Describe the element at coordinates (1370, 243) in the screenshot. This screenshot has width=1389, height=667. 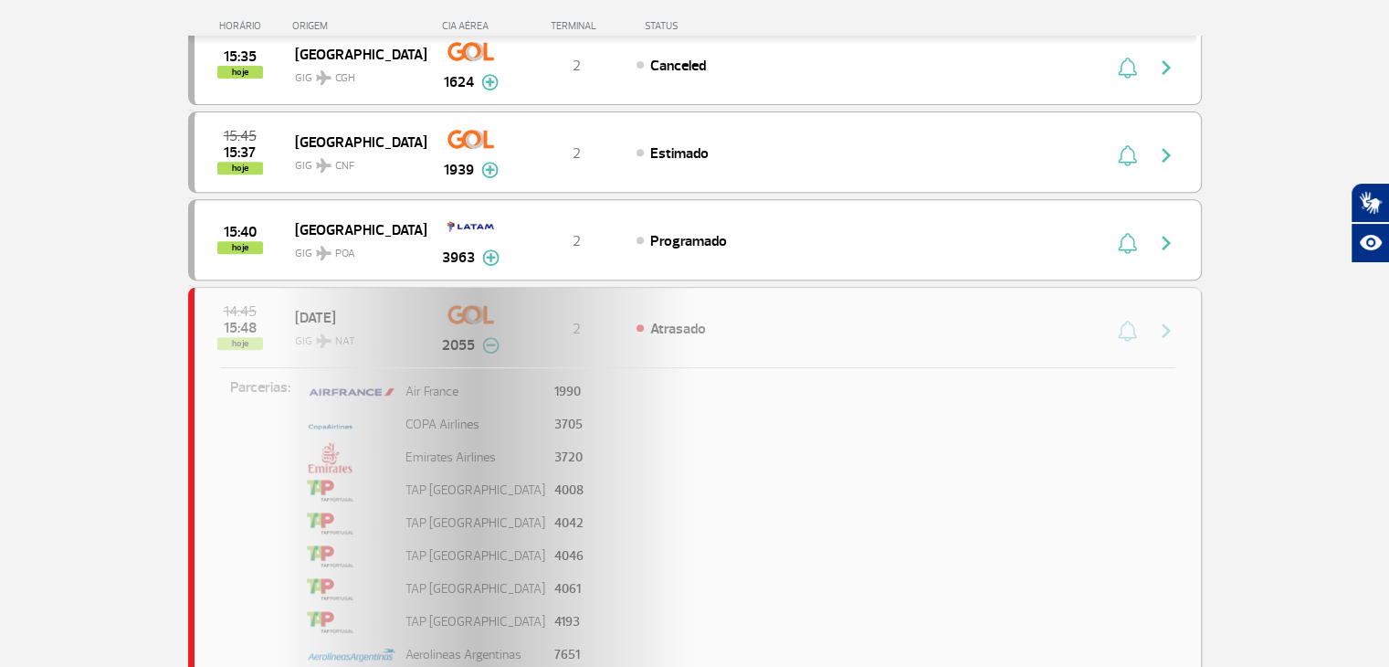
I see `button: Abrir recursos assistivos.` at that location.